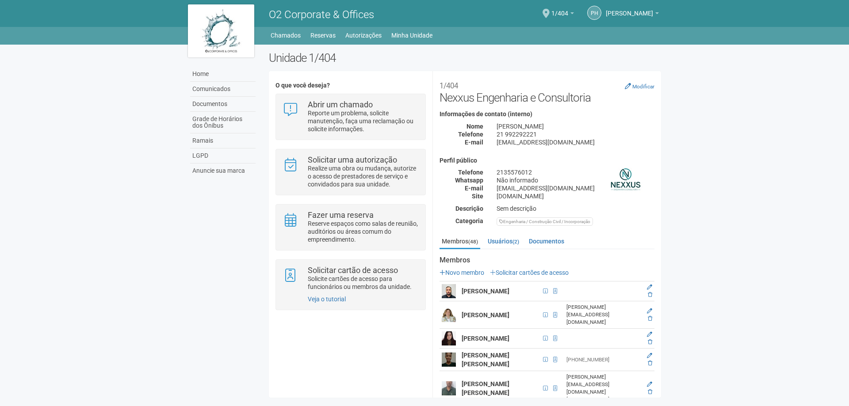 Image resolution: width=849 pixels, height=406 pixels. Describe the element at coordinates (640, 86) in the screenshot. I see `a: Modificar` at that location.